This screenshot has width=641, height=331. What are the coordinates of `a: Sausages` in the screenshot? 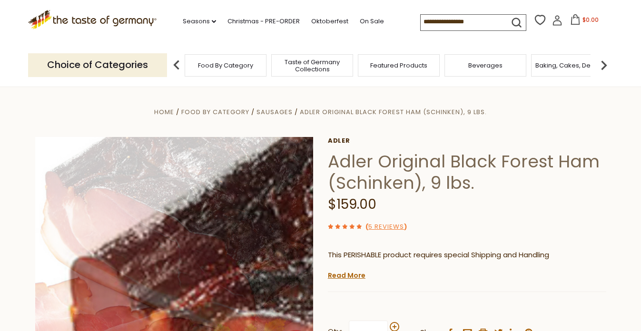 It's located at (275, 112).